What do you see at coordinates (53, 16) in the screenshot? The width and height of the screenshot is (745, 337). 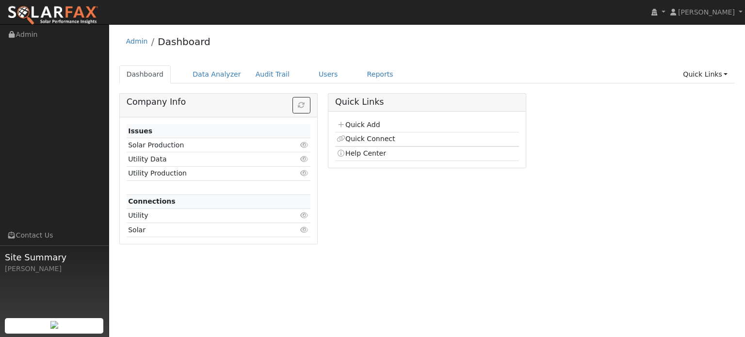 I see `img: SolarFax` at bounding box center [53, 16].